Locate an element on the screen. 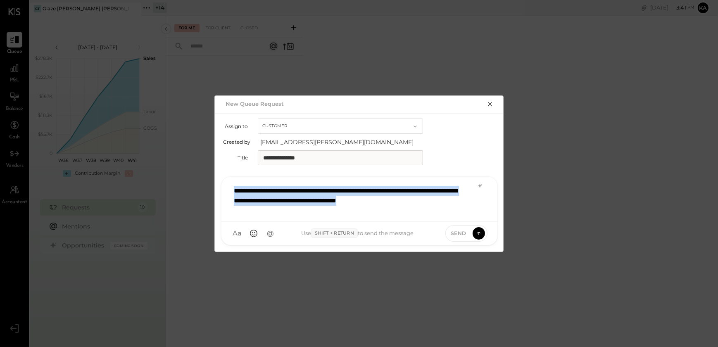 The width and height of the screenshot is (718, 347). button: Aa is located at coordinates (237, 233).